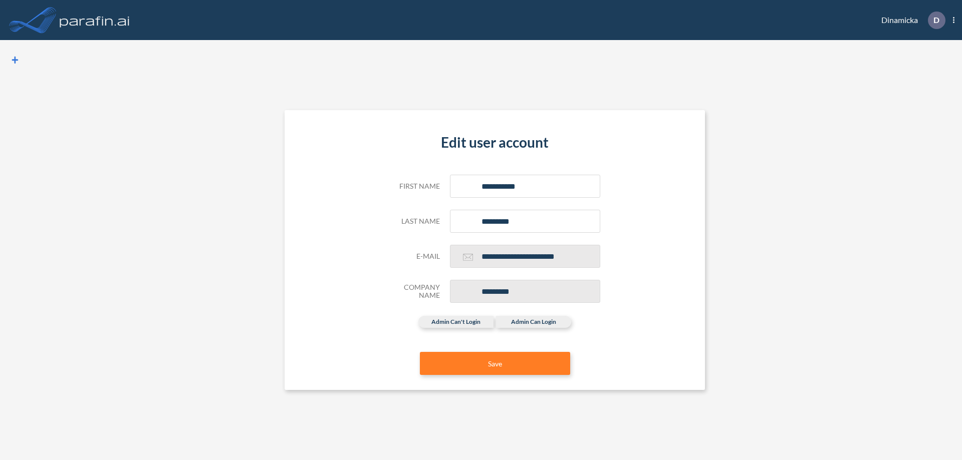 This screenshot has height=460, width=962. I want to click on label: admin can't login, so click(456, 322).